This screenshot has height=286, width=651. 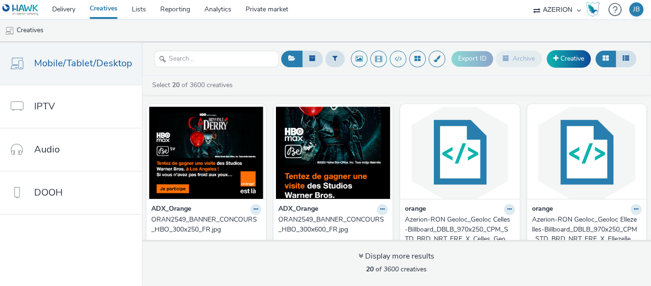 What do you see at coordinates (568, 59) in the screenshot?
I see `a: Creative` at bounding box center [568, 59].